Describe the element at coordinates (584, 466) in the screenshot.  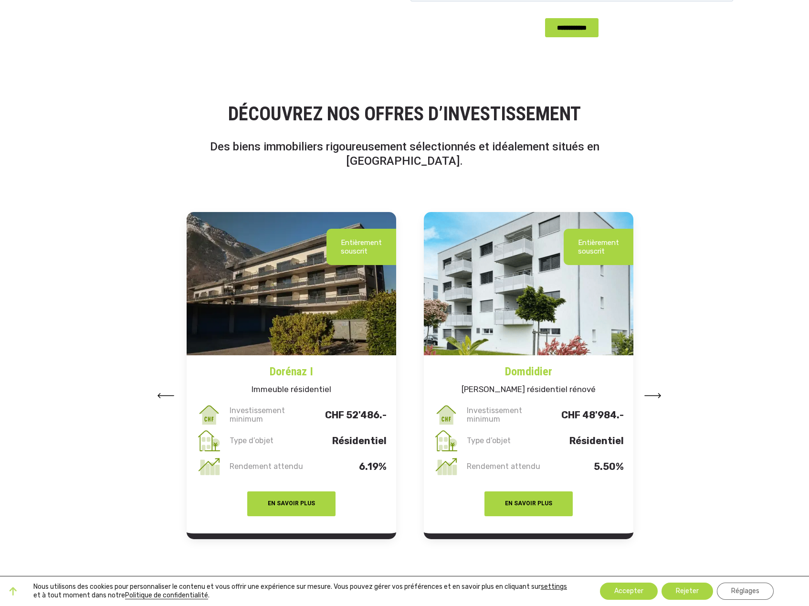
I see `p: 5.50%` at that location.